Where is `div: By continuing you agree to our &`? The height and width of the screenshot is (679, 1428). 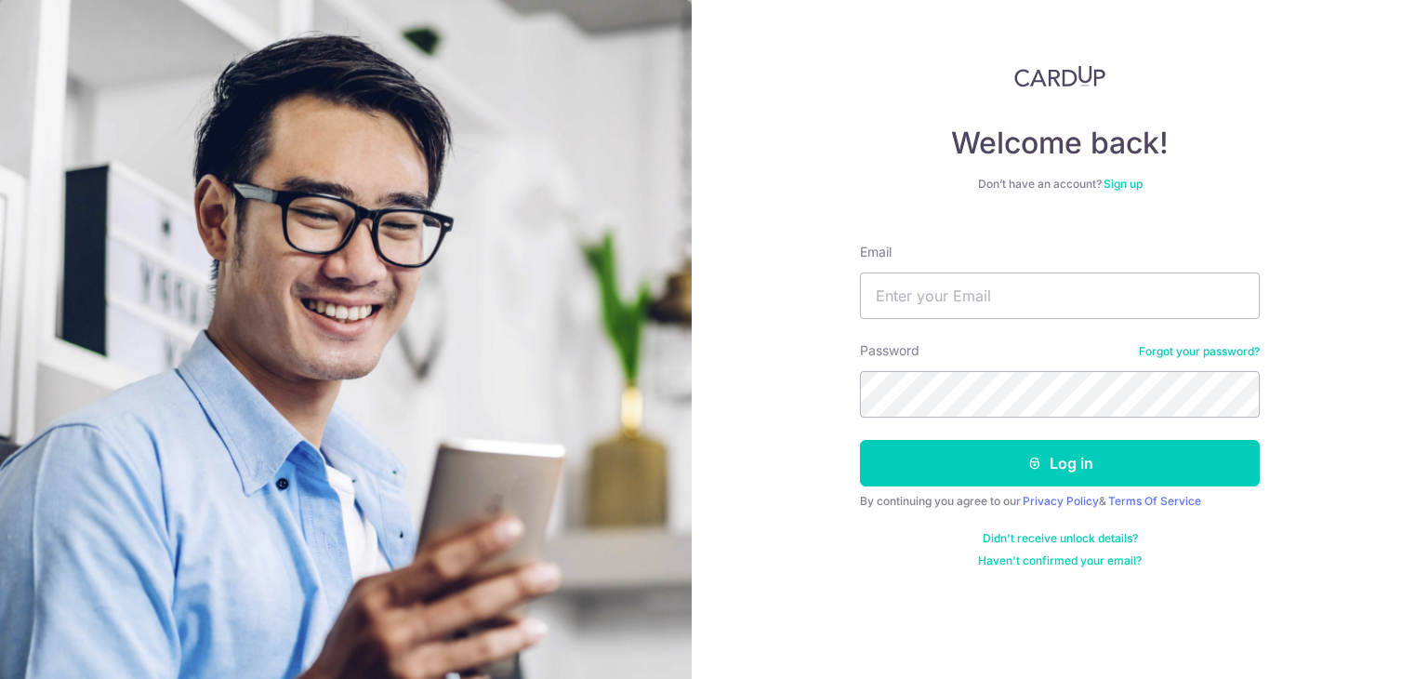 div: By continuing you agree to our & is located at coordinates (1060, 501).